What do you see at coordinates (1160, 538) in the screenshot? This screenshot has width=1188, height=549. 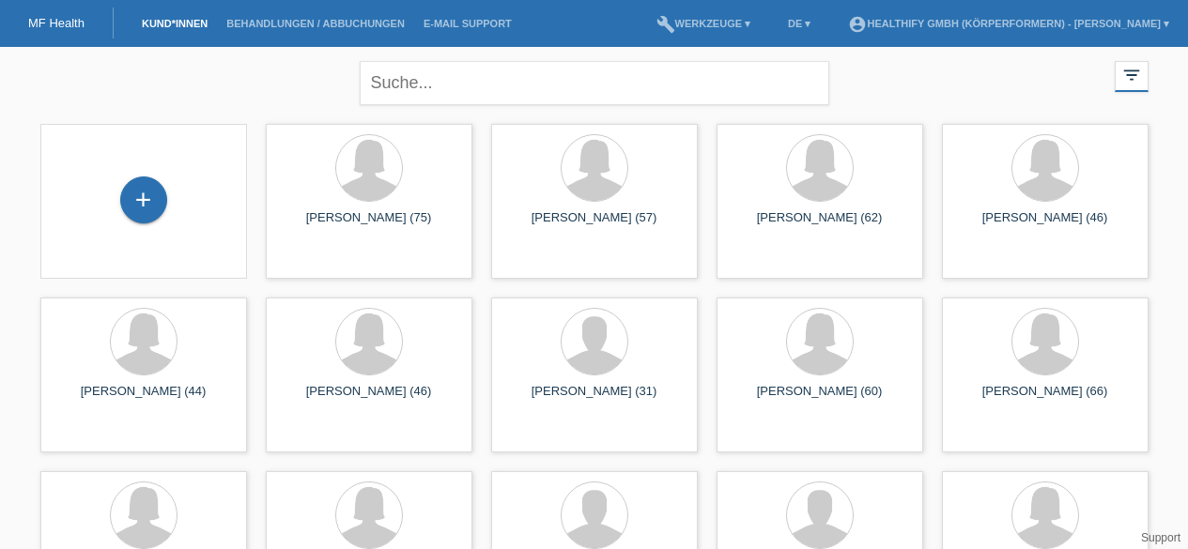 I see `a: Support` at bounding box center [1160, 538].